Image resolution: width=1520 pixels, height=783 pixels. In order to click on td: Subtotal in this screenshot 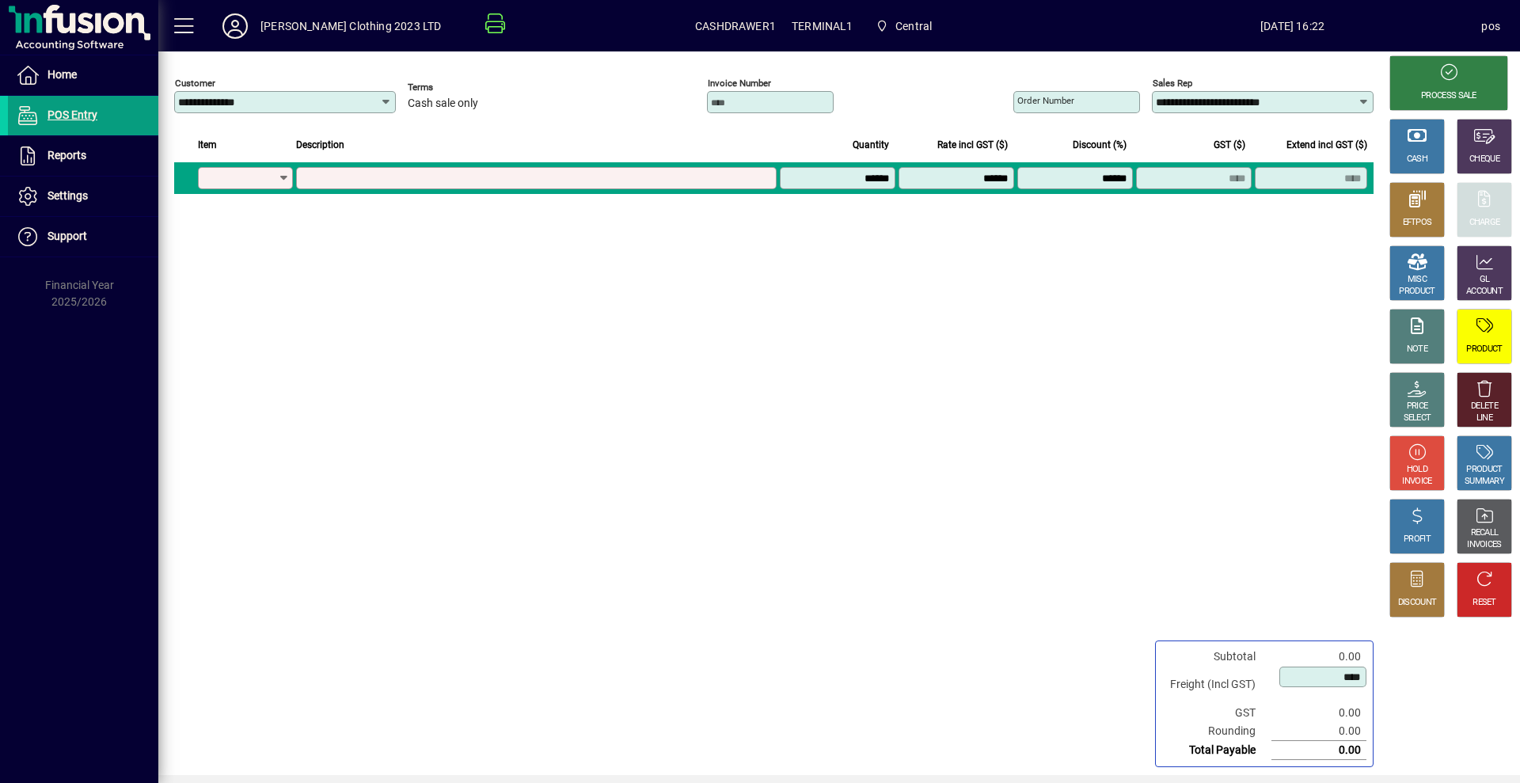, I will do `click(1217, 656)`.